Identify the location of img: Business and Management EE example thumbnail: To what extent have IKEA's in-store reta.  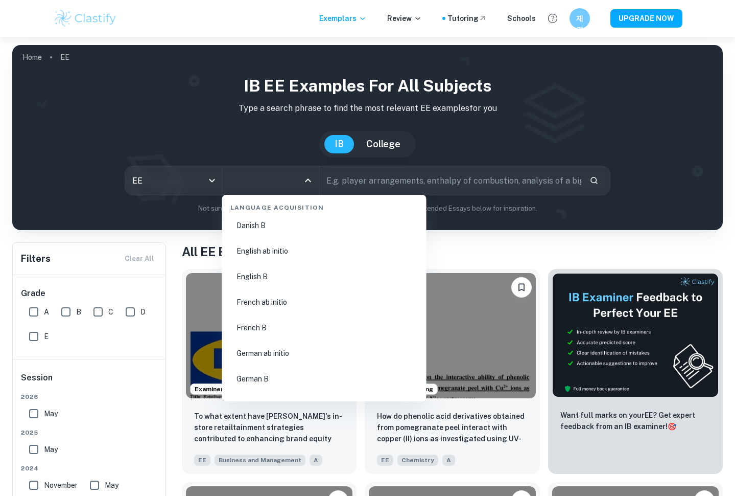
(269, 335).